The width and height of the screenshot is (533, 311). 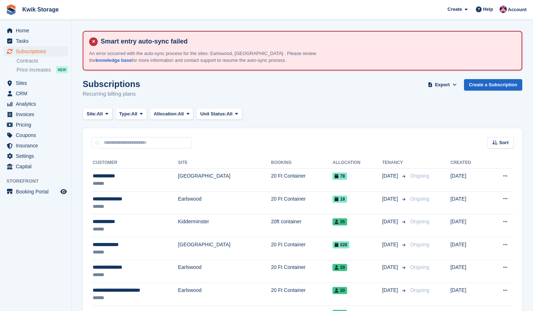 What do you see at coordinates (37, 114) in the screenshot?
I see `span: Invoices` at bounding box center [37, 114].